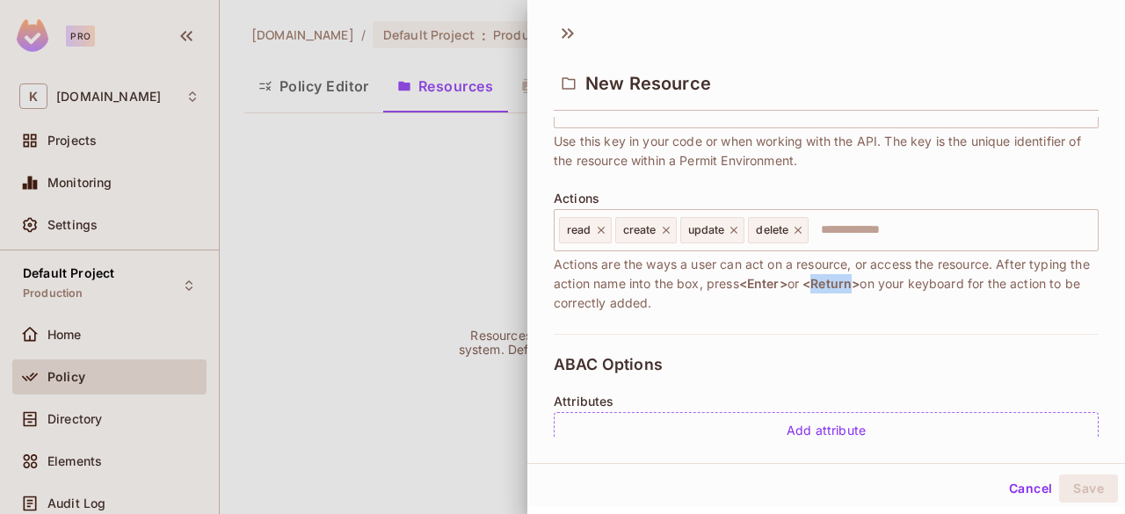  Describe the element at coordinates (1089, 489) in the screenshot. I see `button: Save` at that location.